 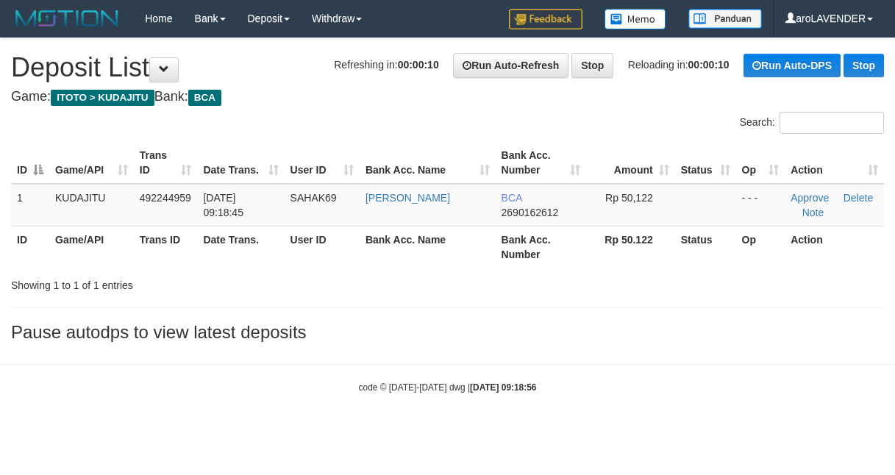 What do you see at coordinates (761, 163) in the screenshot?
I see `th: Op: activate to sort column ascending` at bounding box center [761, 163].